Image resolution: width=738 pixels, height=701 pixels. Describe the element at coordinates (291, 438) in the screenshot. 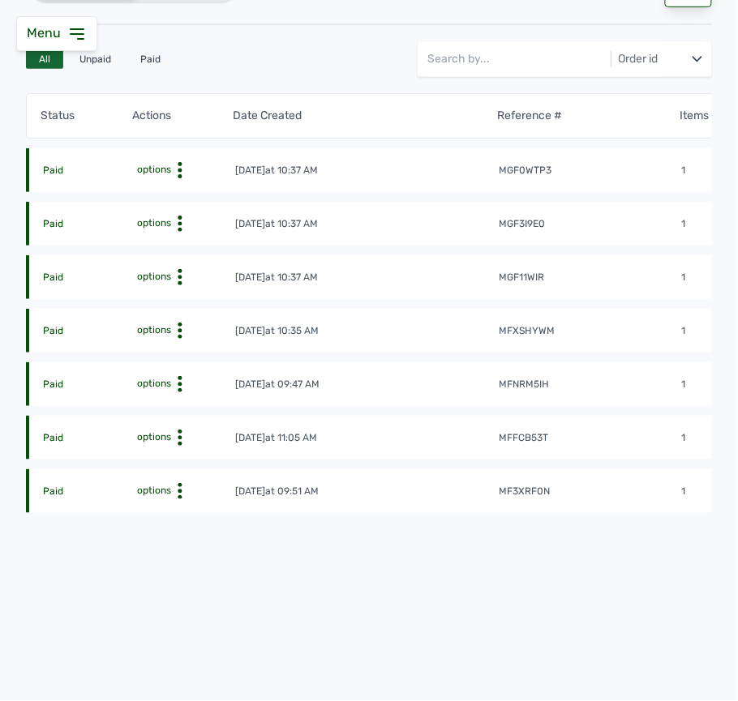

I see `span: at 11:05 AM` at that location.